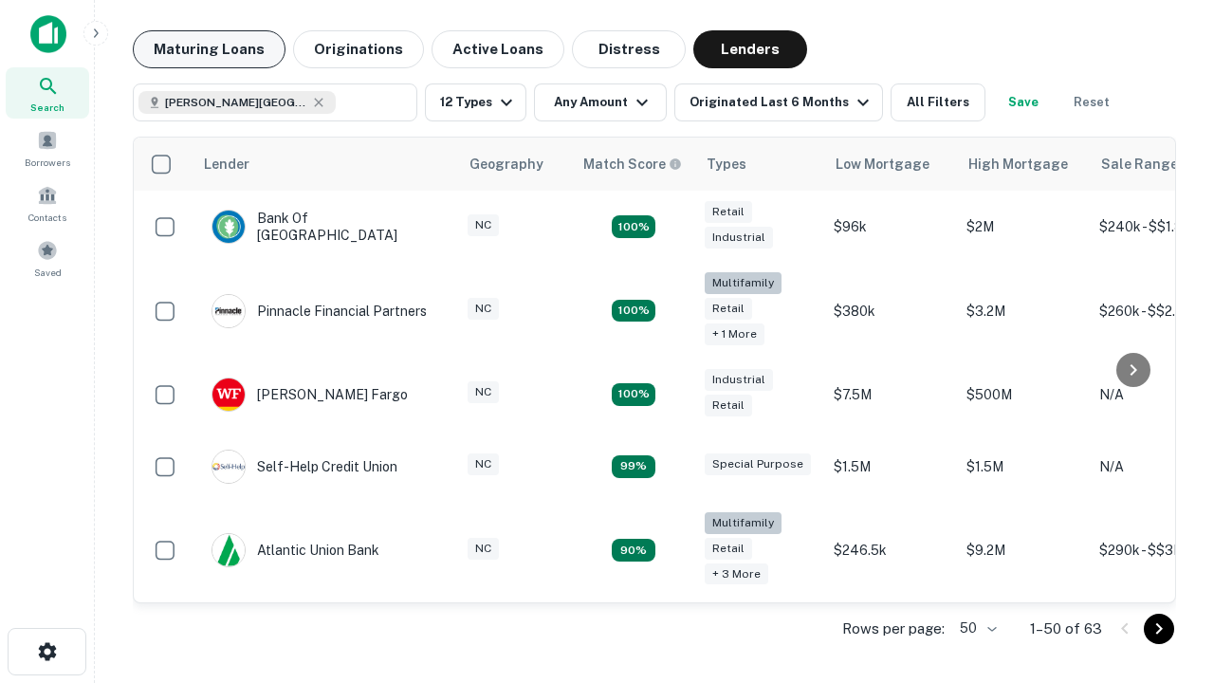 Image resolution: width=1214 pixels, height=683 pixels. What do you see at coordinates (890, 310) in the screenshot?
I see `td: $380k` at bounding box center [890, 310].